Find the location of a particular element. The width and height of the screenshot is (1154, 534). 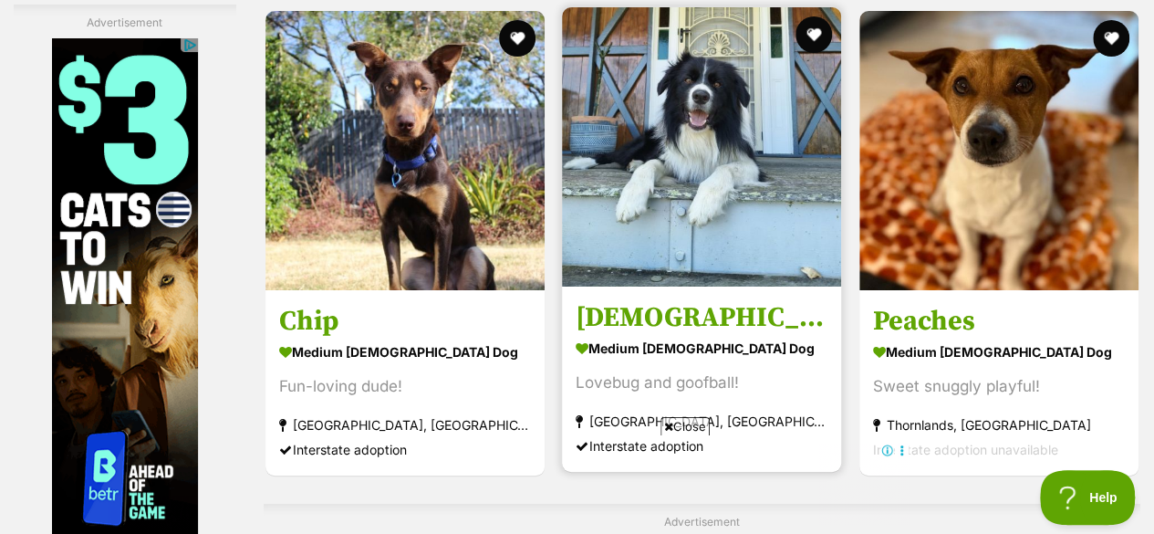

div: Lovebug and goofball! is located at coordinates (702, 381).